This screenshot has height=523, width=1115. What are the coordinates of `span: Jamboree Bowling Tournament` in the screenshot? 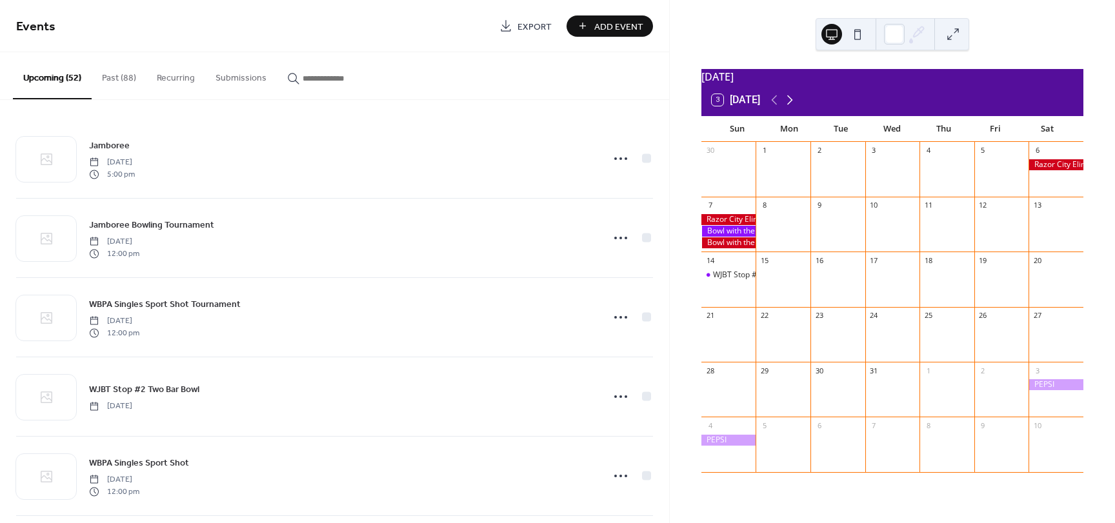 It's located at (152, 225).